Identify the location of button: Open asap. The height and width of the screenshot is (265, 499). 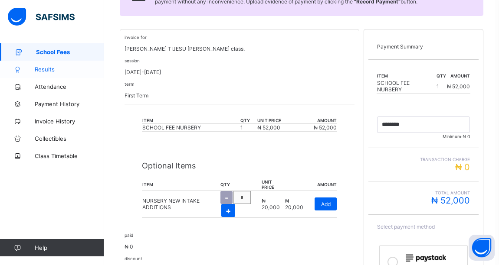
(481, 248).